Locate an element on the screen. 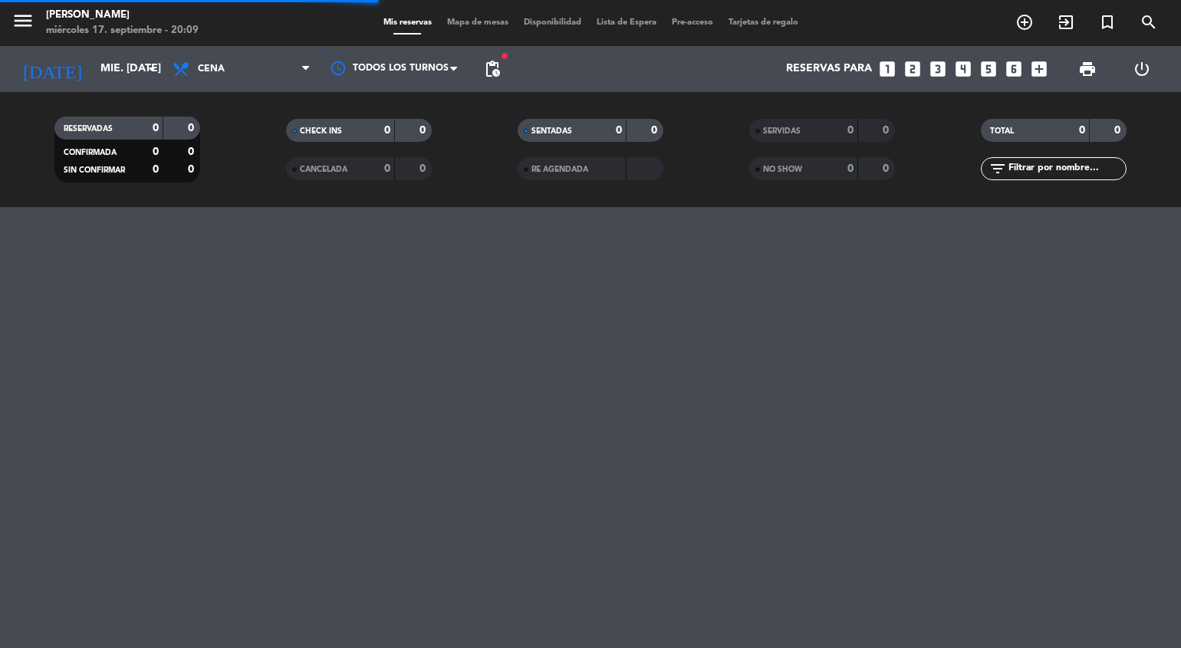 This screenshot has width=1181, height=648. span: Mis reservas is located at coordinates (407, 22).